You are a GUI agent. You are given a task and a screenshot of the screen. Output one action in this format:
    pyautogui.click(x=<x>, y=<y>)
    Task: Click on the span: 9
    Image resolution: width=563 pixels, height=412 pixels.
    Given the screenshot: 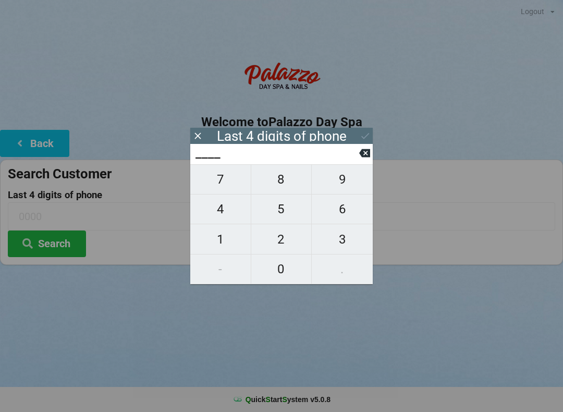 What is the action you would take?
    pyautogui.click(x=342, y=179)
    